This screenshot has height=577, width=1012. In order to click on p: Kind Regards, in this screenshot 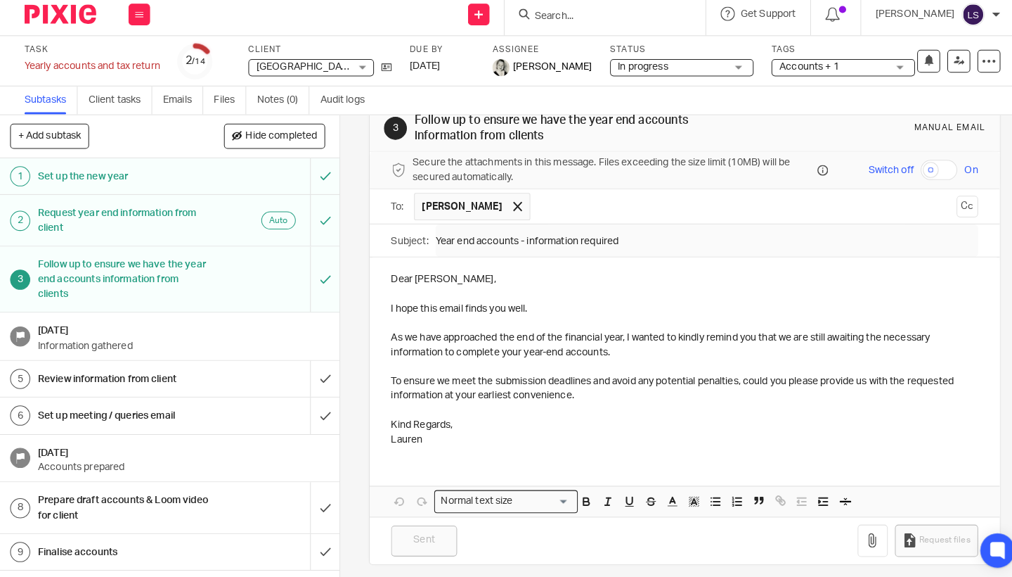, I will do `click(675, 423)`.